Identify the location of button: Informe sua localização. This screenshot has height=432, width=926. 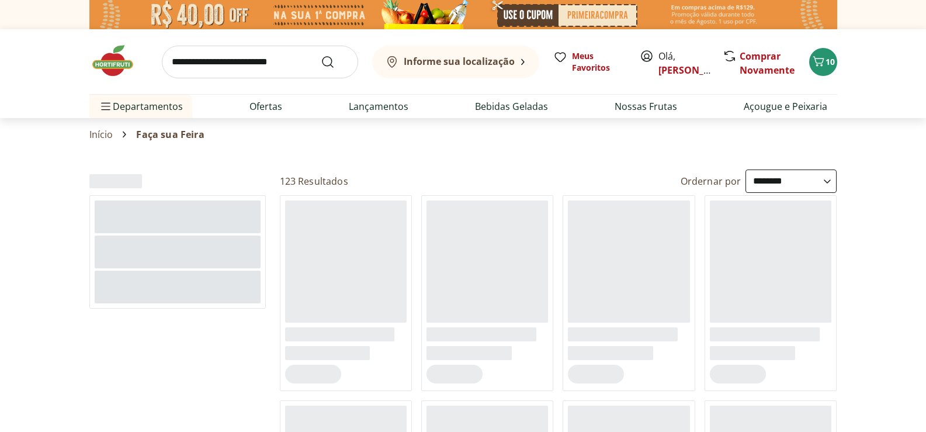
(455, 62).